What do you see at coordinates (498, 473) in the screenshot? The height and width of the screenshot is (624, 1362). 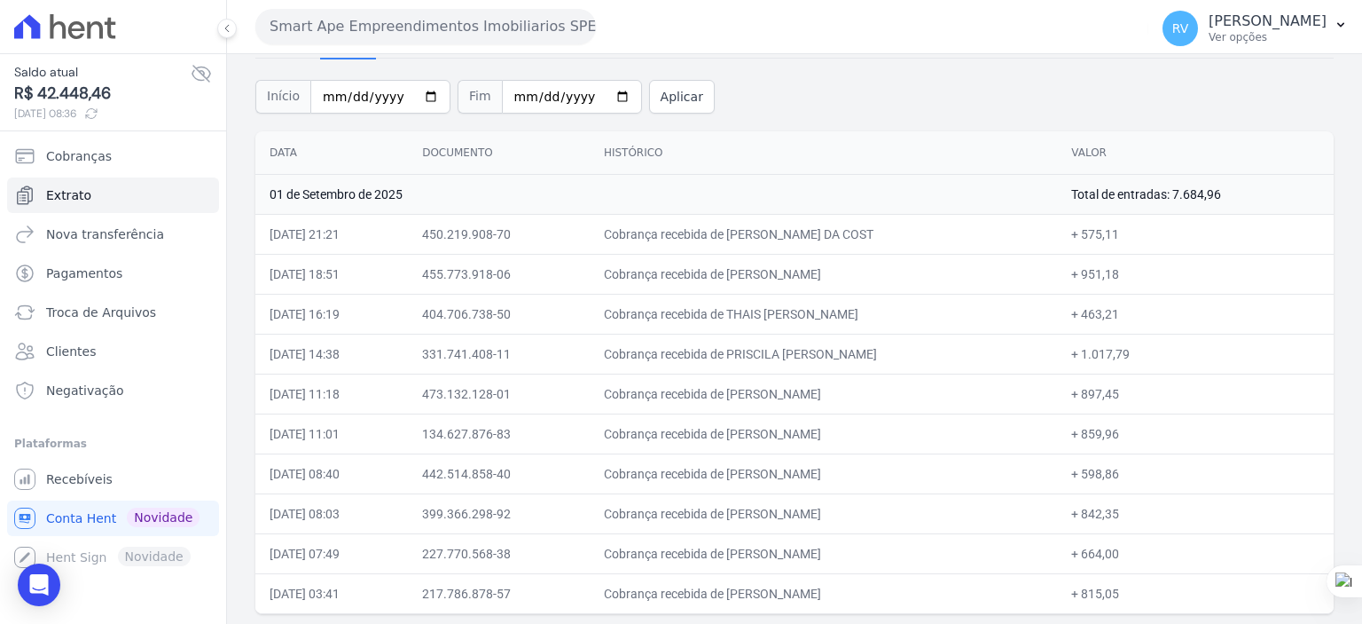 I see `td: 442.514.858-40` at bounding box center [498, 473].